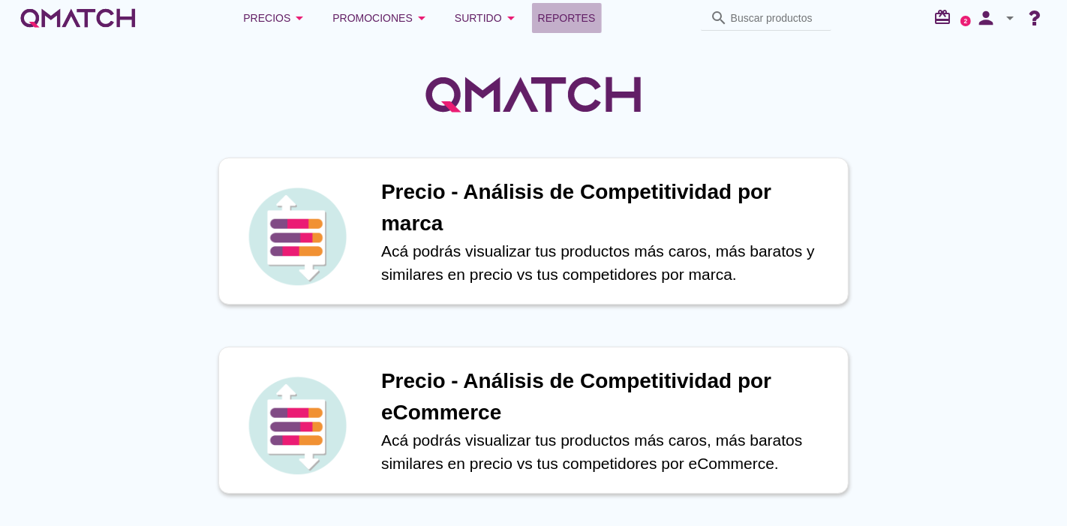  What do you see at coordinates (487, 18) in the screenshot?
I see `button: Surtido` at bounding box center [487, 18].